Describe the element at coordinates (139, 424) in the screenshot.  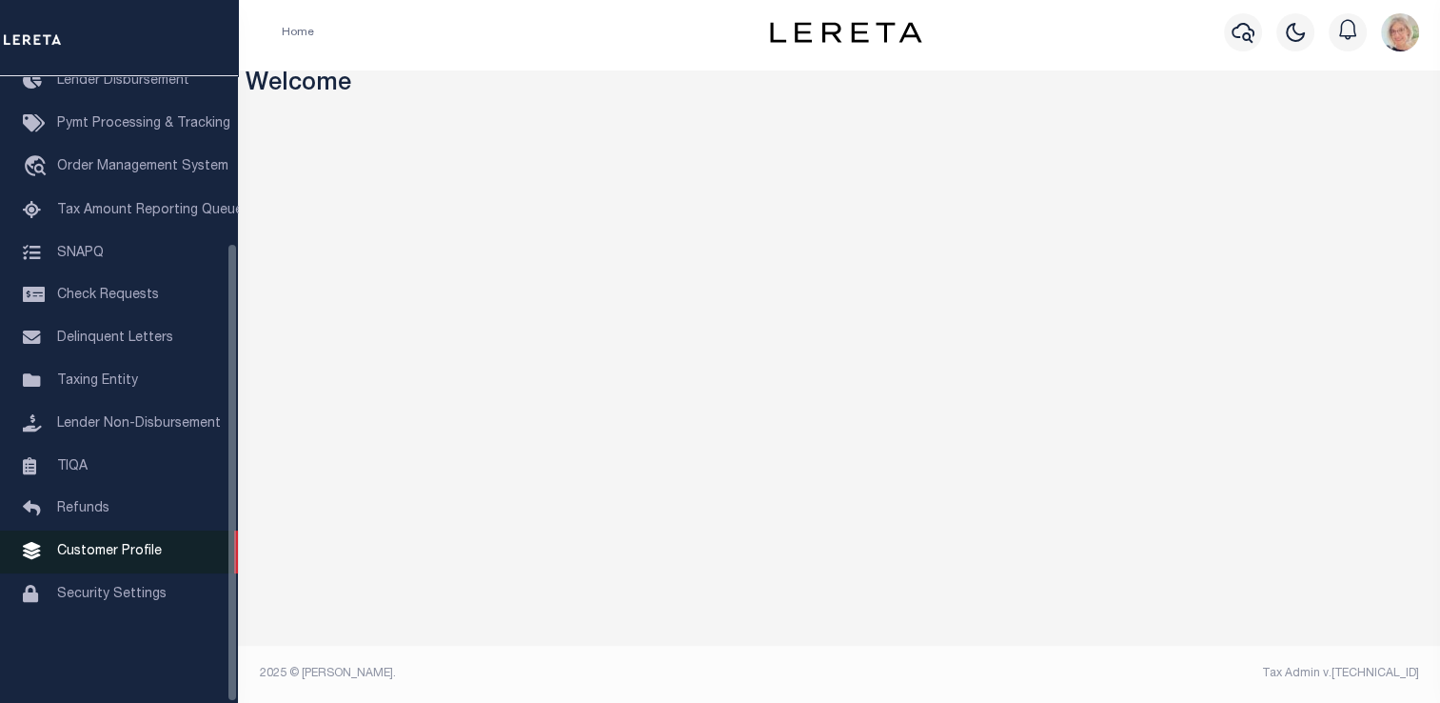
I see `span: Lender Non-Disbursement` at that location.